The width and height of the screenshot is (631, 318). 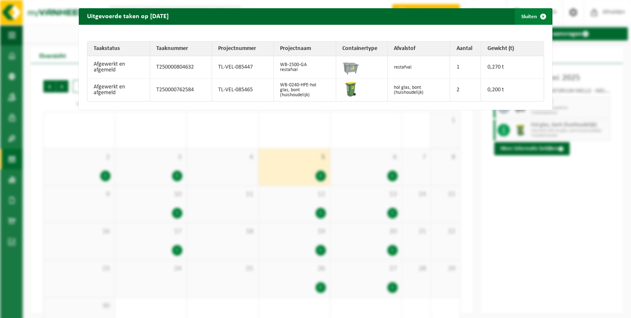 I want to click on td: TL-VEL-085447, so click(x=243, y=67).